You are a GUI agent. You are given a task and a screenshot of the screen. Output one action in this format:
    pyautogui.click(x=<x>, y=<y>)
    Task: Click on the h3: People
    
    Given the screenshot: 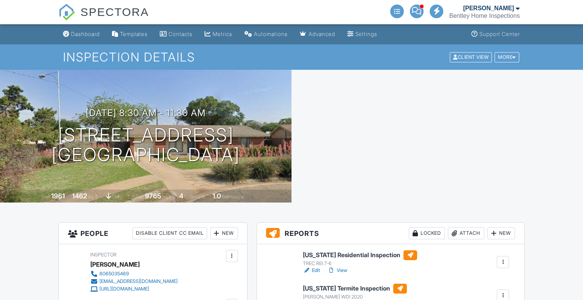 What is the action you would take?
    pyautogui.click(x=153, y=233)
    